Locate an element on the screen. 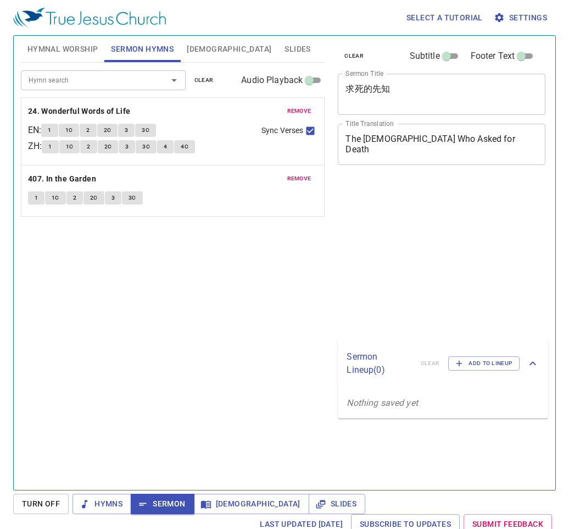 The width and height of the screenshot is (569, 529). div: Sermon Lineup(0)clearAdd to Lineup is located at coordinates (443, 363).